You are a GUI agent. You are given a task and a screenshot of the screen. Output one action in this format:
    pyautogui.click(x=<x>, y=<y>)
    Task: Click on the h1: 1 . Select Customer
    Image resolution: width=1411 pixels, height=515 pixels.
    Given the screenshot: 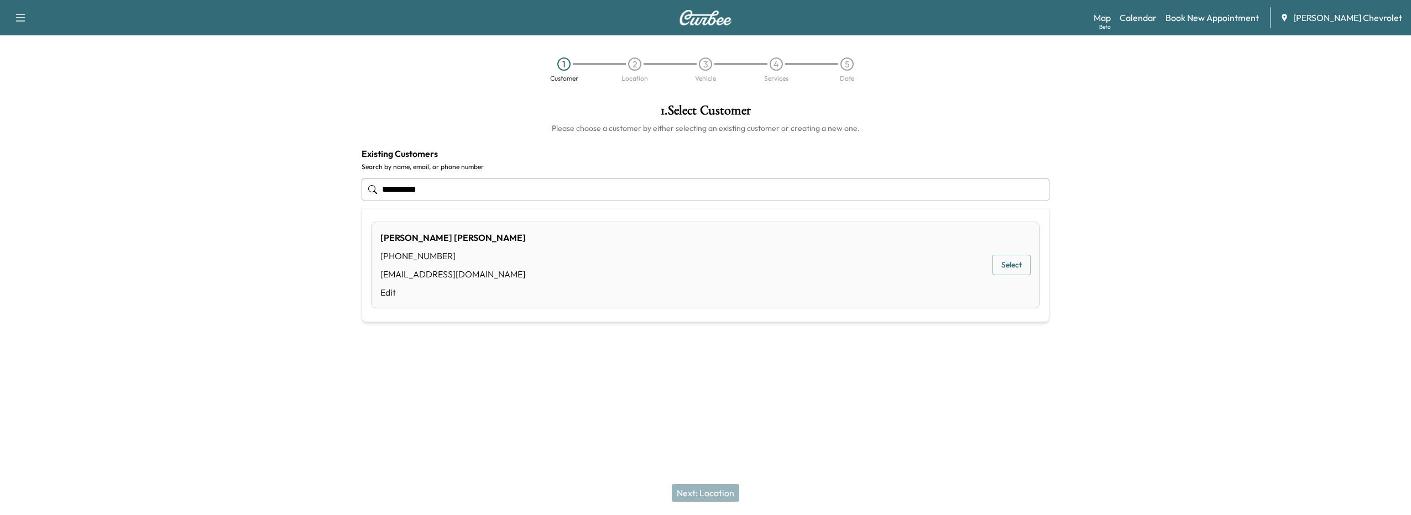 What is the action you would take?
    pyautogui.click(x=706, y=113)
    